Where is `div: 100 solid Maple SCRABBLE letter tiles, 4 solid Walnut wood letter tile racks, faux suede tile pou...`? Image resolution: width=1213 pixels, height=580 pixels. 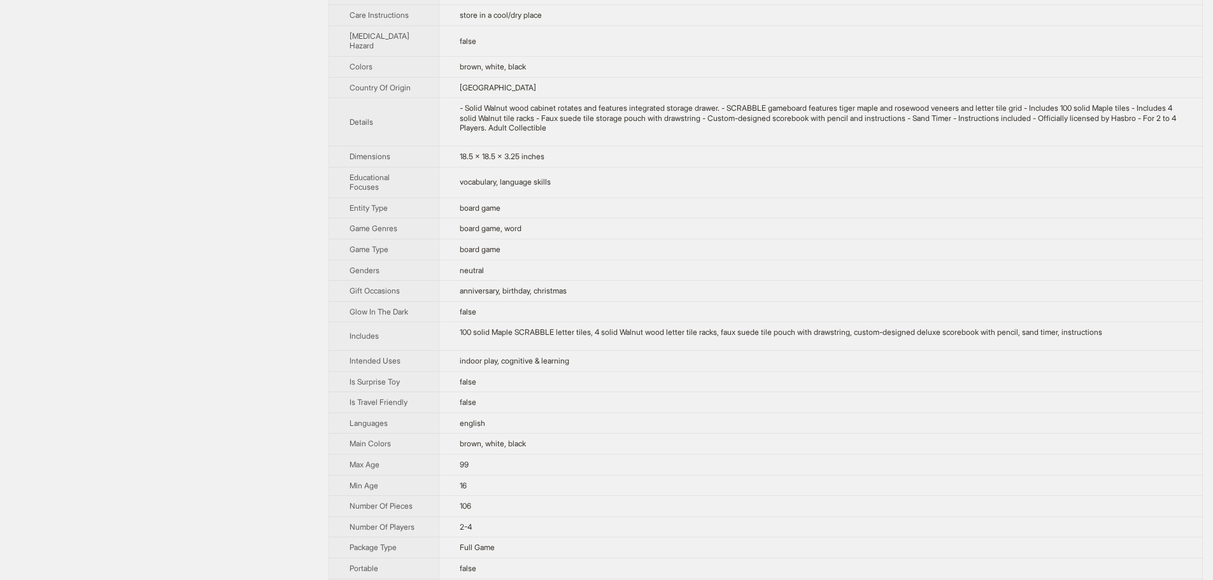
div: 100 solid Maple SCRABBLE letter tiles, 4 solid Walnut wood letter tile racks, faux suede tile pou... is located at coordinates (821, 332).